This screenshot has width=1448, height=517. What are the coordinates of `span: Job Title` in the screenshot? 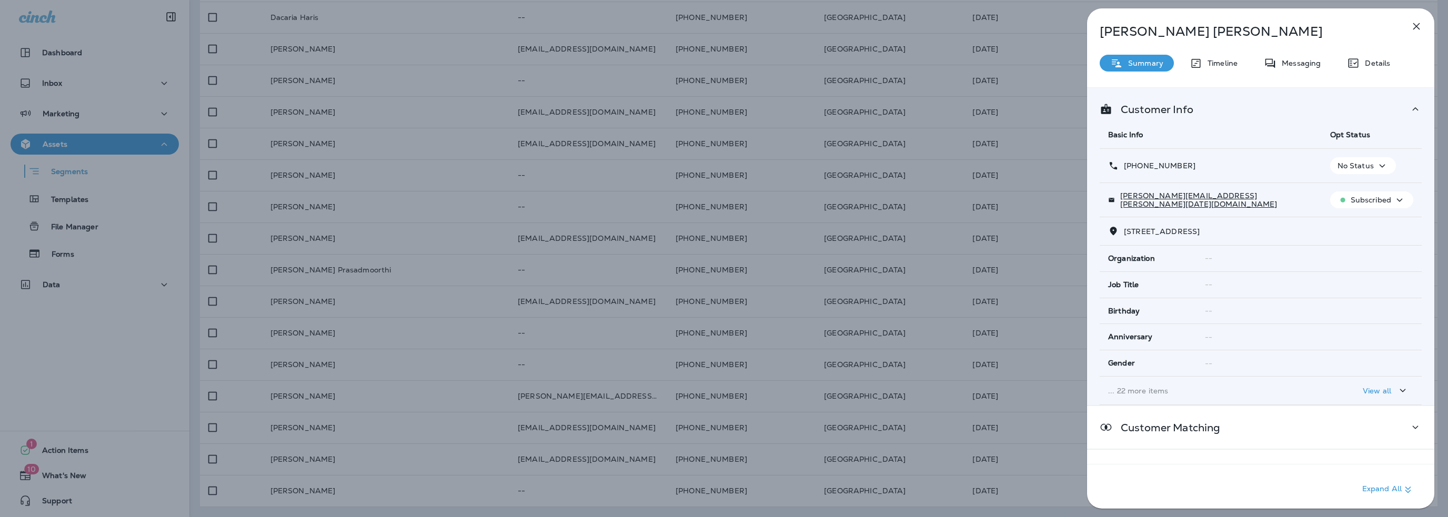 It's located at (1124, 285).